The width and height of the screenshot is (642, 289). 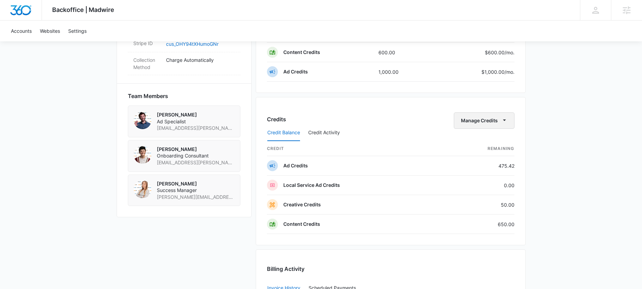 What do you see at coordinates (196, 121) in the screenshot?
I see `span: Ad Specialist` at bounding box center [196, 121].